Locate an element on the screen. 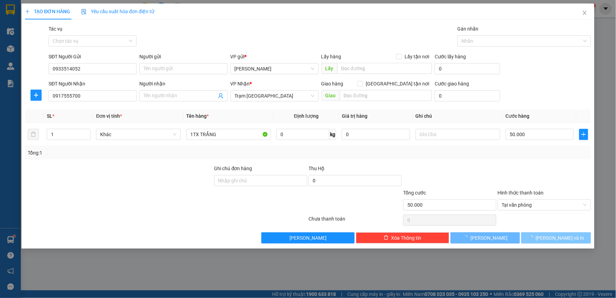  span: Lấy tận nơi is located at coordinates (417, 57).